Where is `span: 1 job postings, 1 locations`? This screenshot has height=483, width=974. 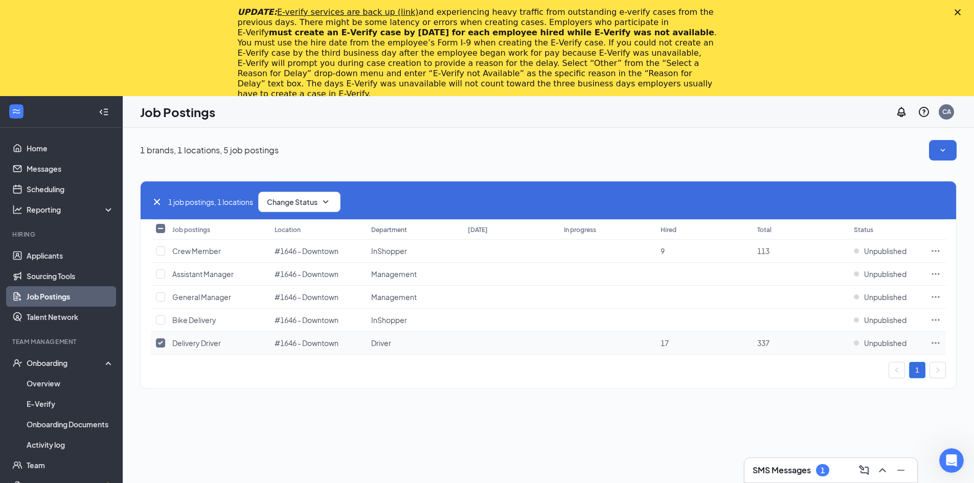
span: 1 job postings, 1 locations is located at coordinates (211, 202).